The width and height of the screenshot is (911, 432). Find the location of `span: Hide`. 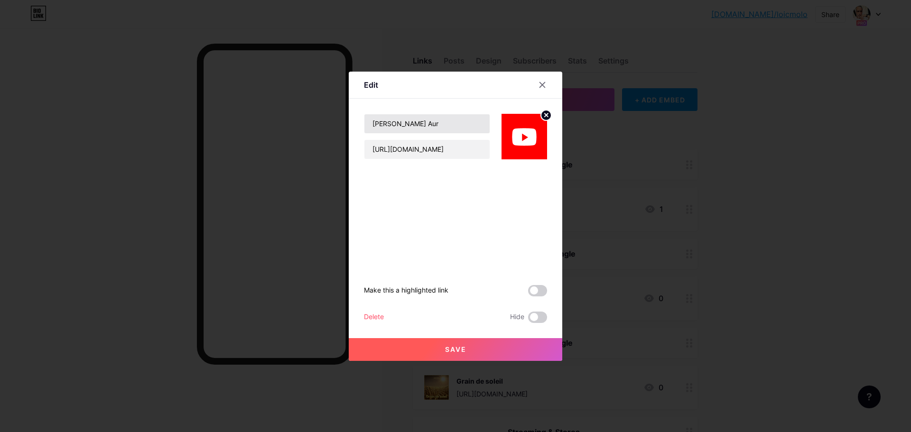

span: Hide is located at coordinates (517, 317).